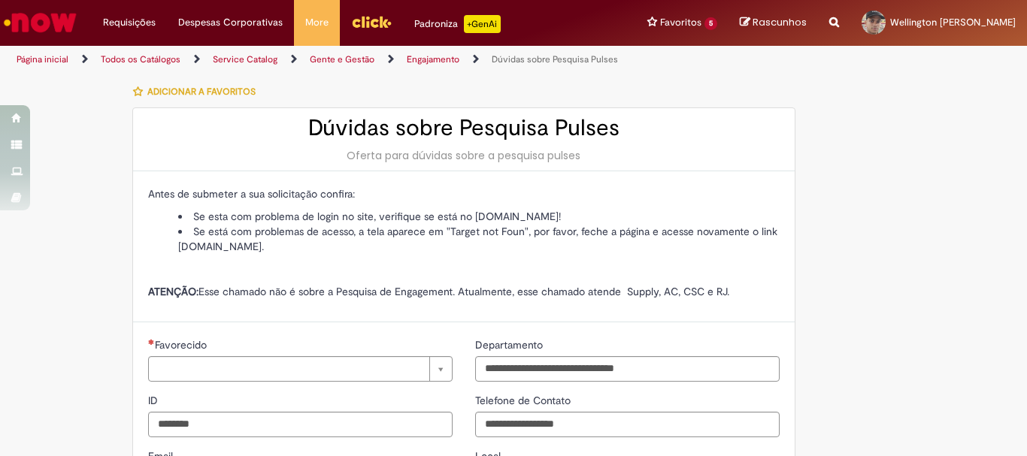 Image resolution: width=1027 pixels, height=456 pixels. What do you see at coordinates (681, 23) in the screenshot?
I see `span: Favoritos` at bounding box center [681, 23].